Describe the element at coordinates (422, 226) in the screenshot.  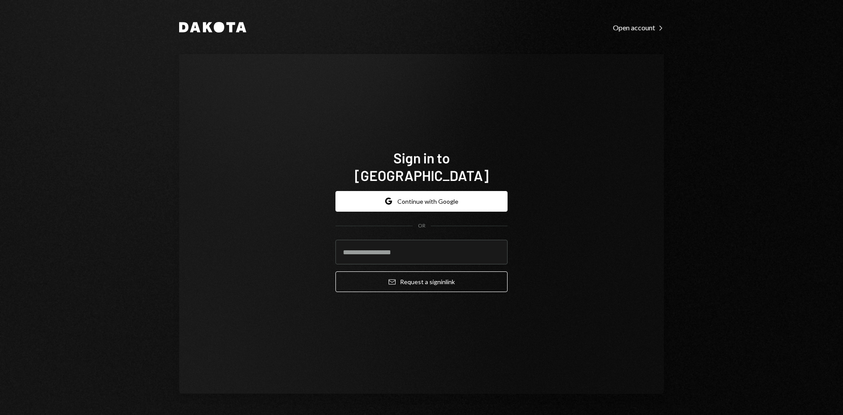
I see `div: OR` at that location.